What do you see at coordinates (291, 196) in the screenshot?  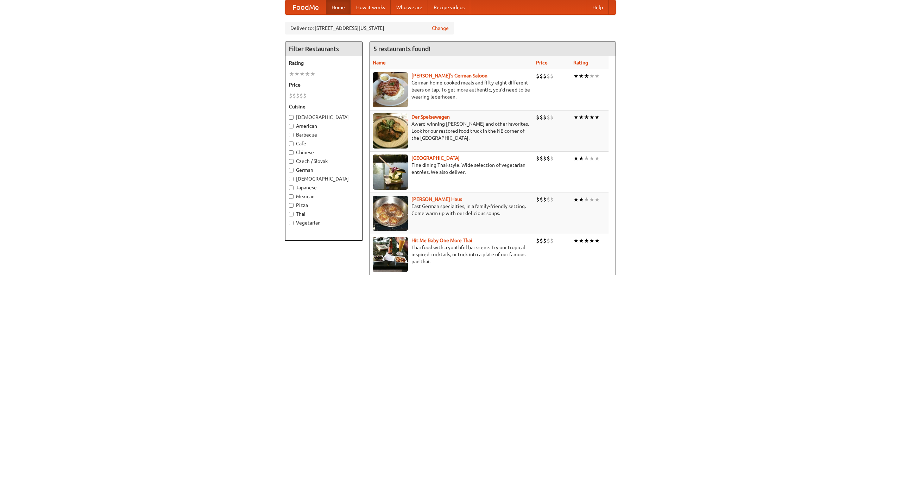 I see `input: Mexican` at bounding box center [291, 196].